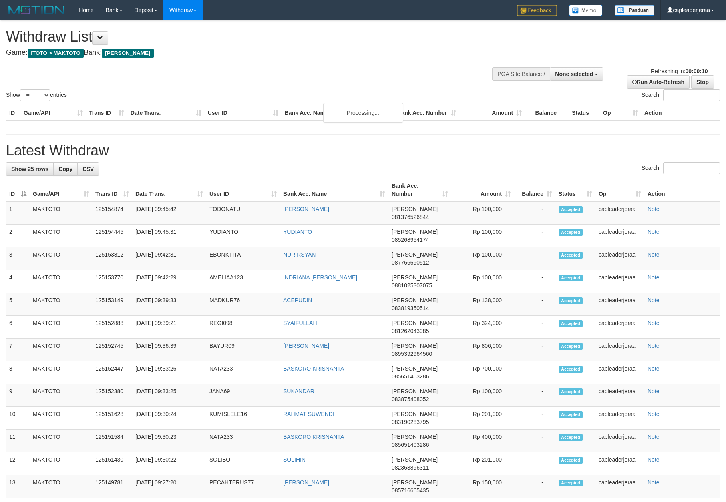 The width and height of the screenshot is (726, 502). What do you see at coordinates (300, 323) in the screenshot?
I see `a: SYAIFULLAH` at bounding box center [300, 323].